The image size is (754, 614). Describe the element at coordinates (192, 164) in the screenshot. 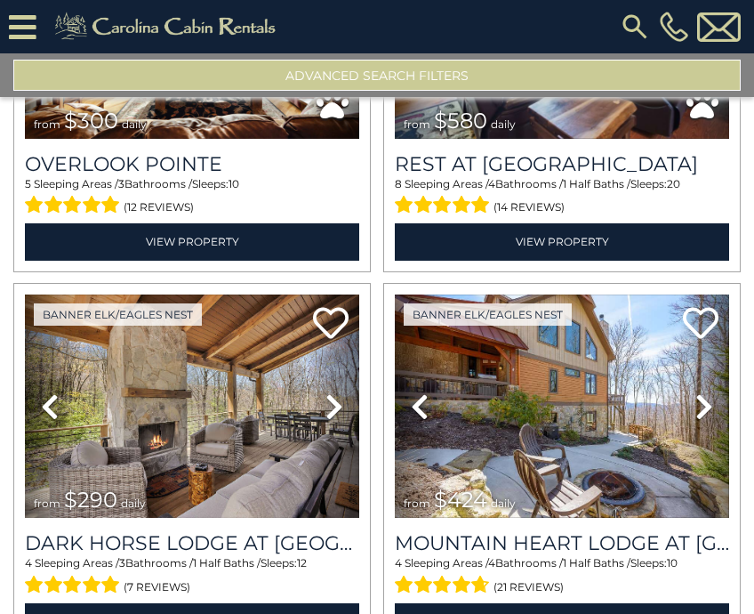

I see `h3: Overlook Pointe` at that location.